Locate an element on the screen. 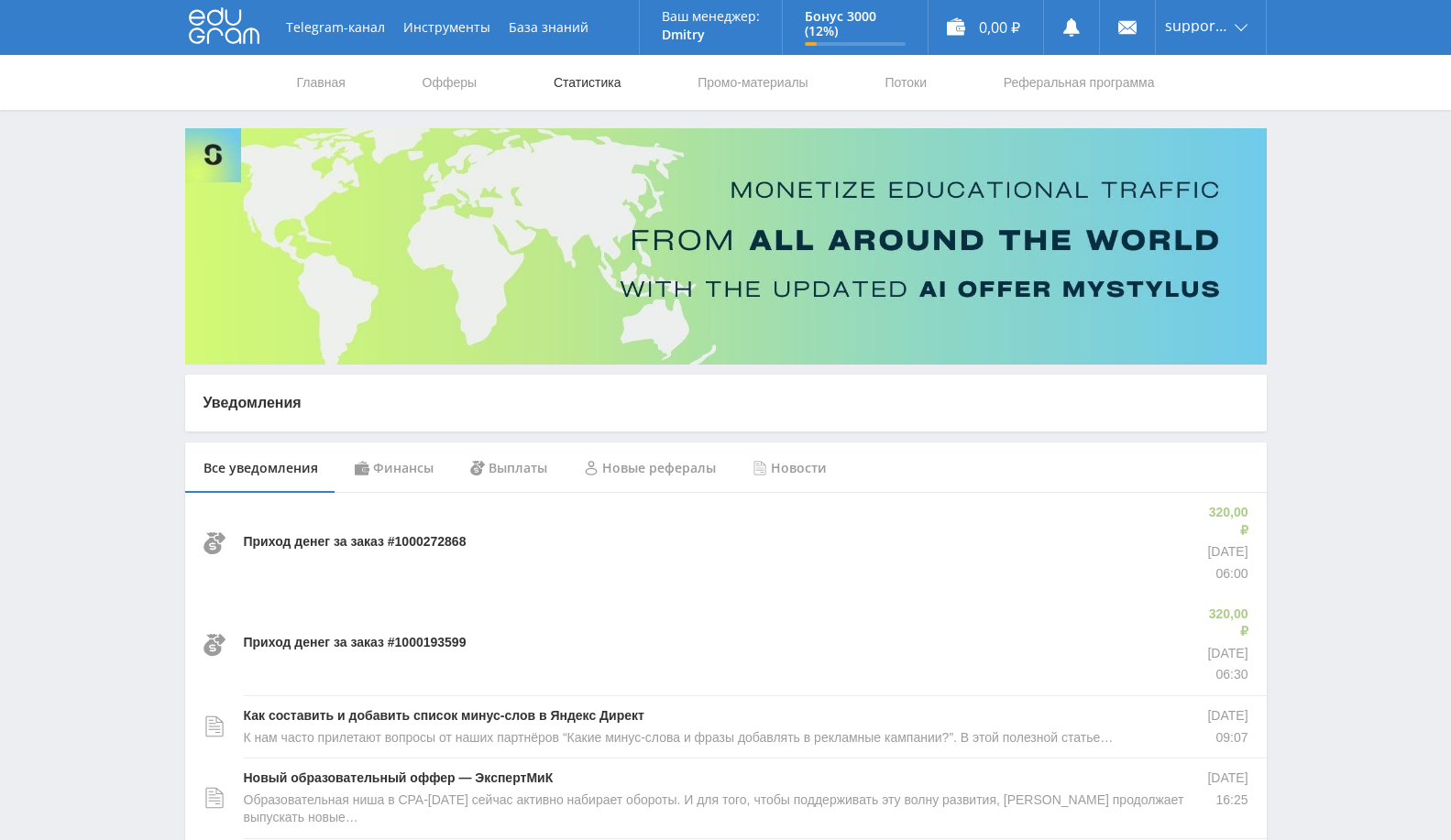 This screenshot has height=840, width=1451. a: Офферы is located at coordinates (450, 83).